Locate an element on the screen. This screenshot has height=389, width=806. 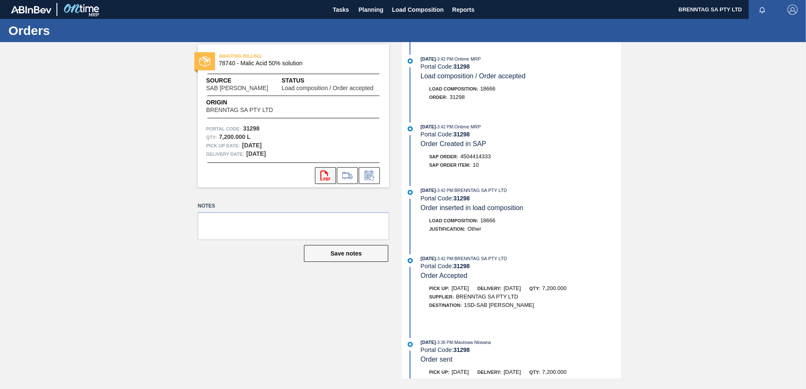
label: Notes is located at coordinates (293, 206).